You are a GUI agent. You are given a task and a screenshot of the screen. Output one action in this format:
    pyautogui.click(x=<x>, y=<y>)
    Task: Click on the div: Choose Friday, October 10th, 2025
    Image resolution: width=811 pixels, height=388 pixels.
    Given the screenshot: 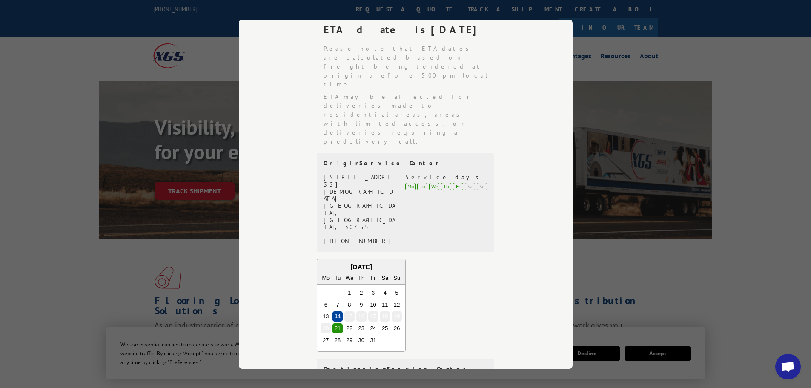 What is the action you would take?
    pyautogui.click(x=373, y=304)
    